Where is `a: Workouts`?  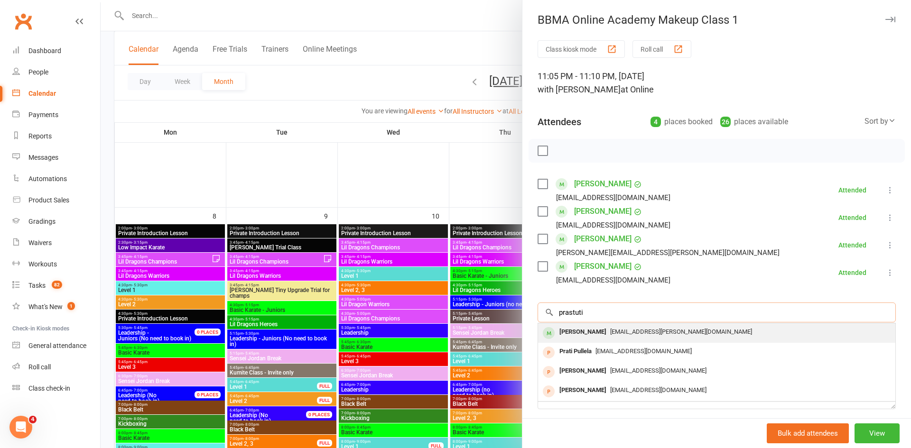
a: Workouts is located at coordinates (56, 264).